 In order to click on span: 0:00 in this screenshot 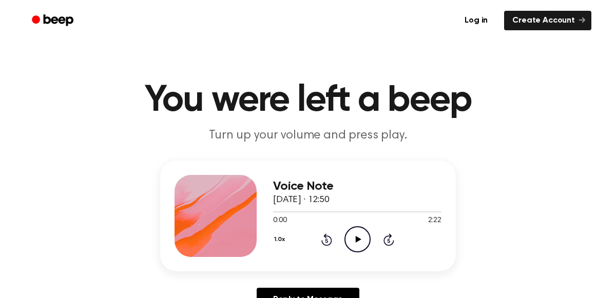, I will do `click(280, 221)`.